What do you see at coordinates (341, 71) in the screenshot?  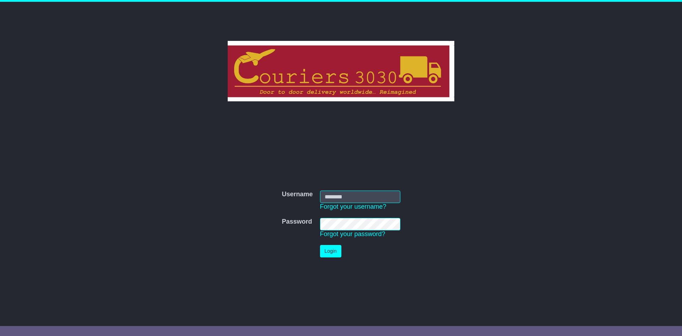 I see `img: Couriers 3030` at bounding box center [341, 71].